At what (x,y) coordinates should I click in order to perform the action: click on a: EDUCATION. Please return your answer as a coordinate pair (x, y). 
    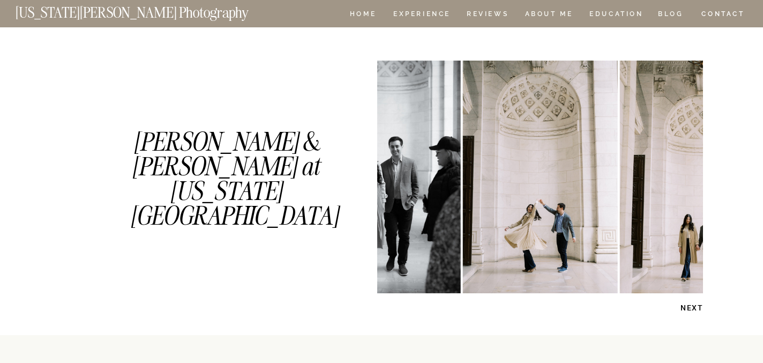
    Looking at the image, I should click on (616, 15).